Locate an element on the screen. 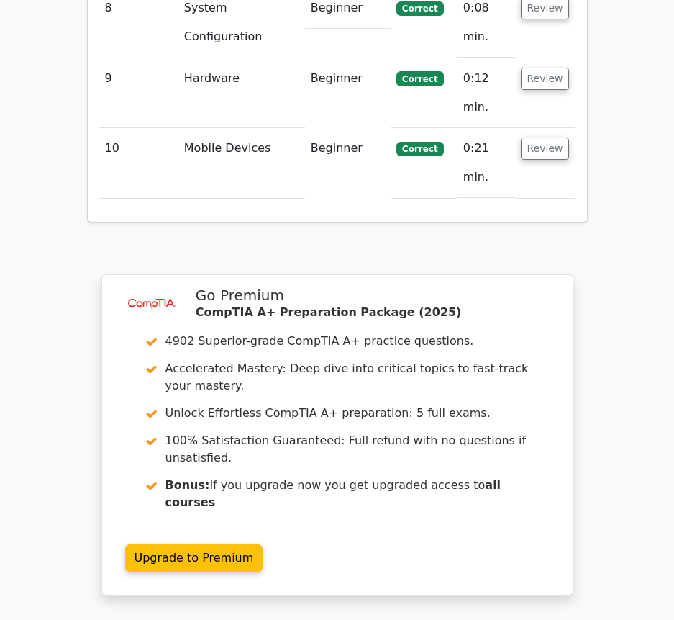  a: Upgrade to Premium is located at coordinates (194, 558).